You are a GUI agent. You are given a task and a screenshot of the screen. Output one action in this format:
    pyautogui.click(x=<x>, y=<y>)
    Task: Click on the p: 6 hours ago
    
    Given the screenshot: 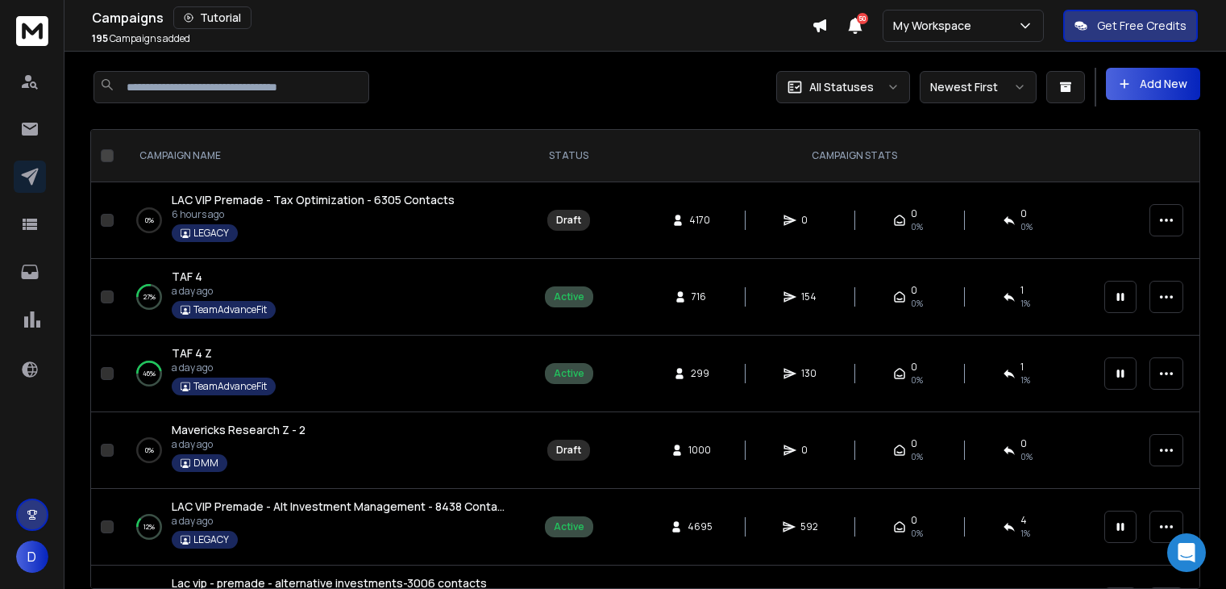 What is the action you would take?
    pyautogui.click(x=313, y=214)
    